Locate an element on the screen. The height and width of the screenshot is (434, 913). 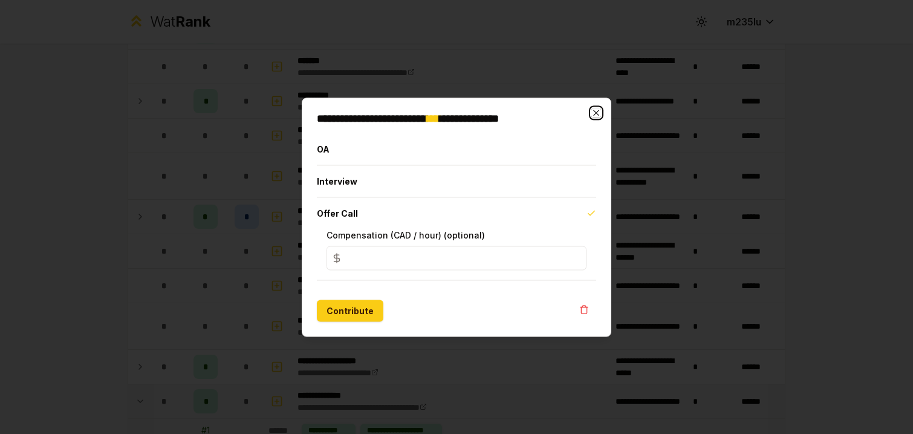
label: Compensation (CAD / hour) (optional) is located at coordinates (406, 234).